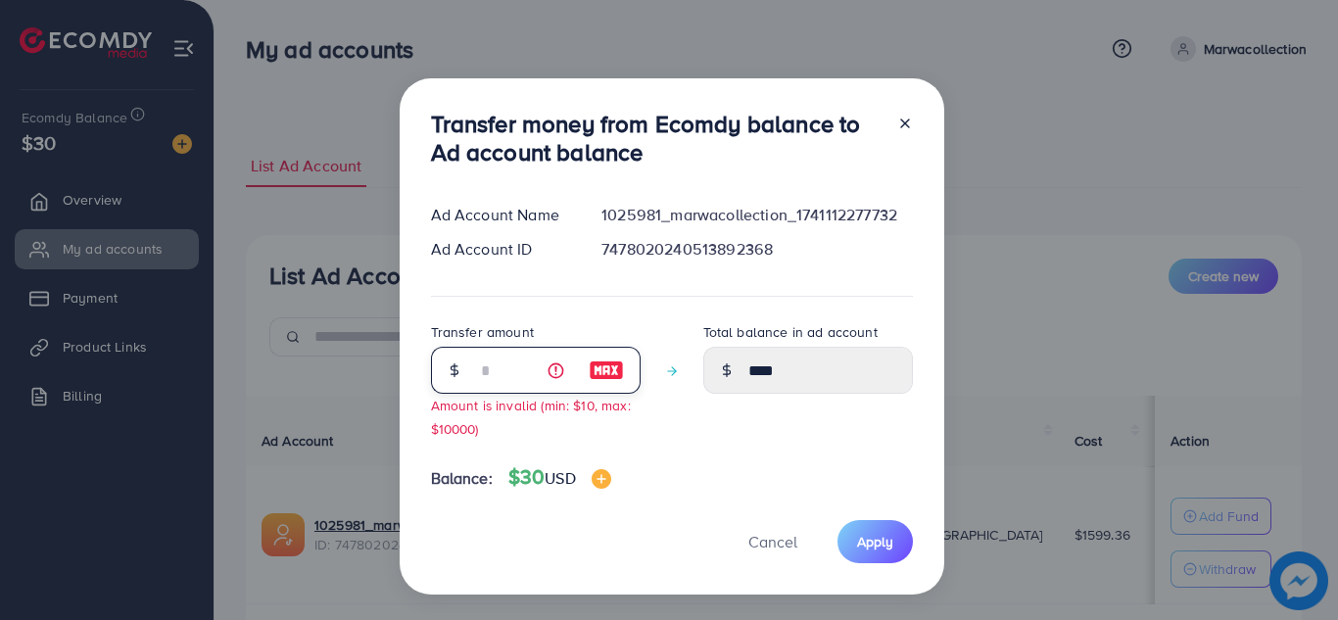  I want to click on h3: Transfer money from Ecomdy balance to Ad account balance, so click(656, 138).